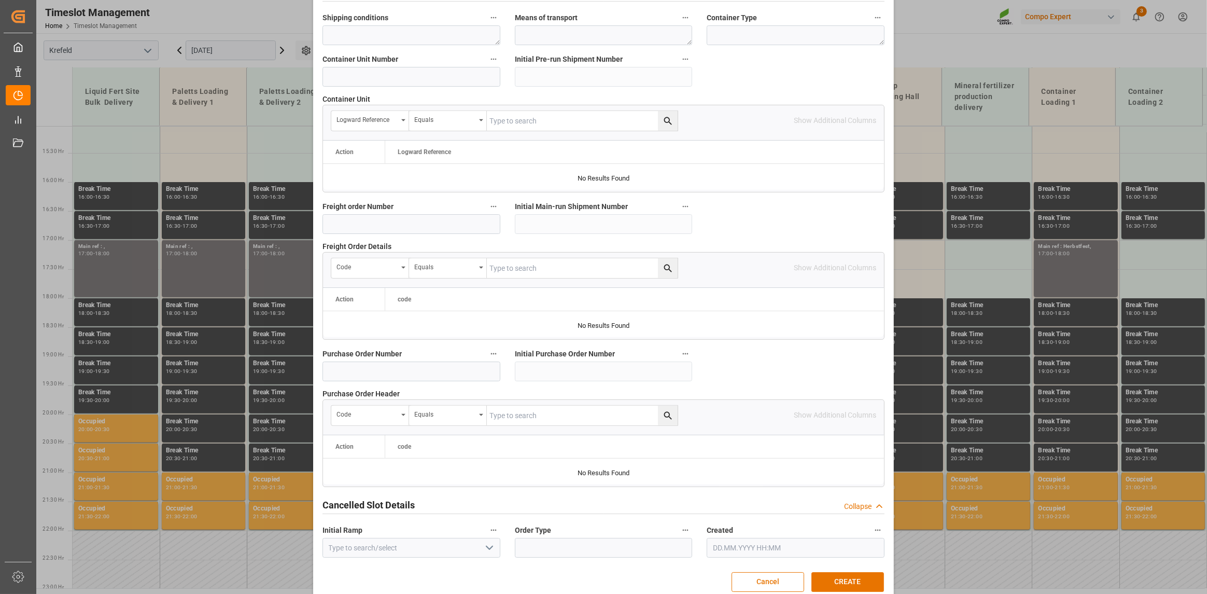 This screenshot has height=594, width=1207. Describe the element at coordinates (494, 59) in the screenshot. I see `button: Container Unit Number` at that location.